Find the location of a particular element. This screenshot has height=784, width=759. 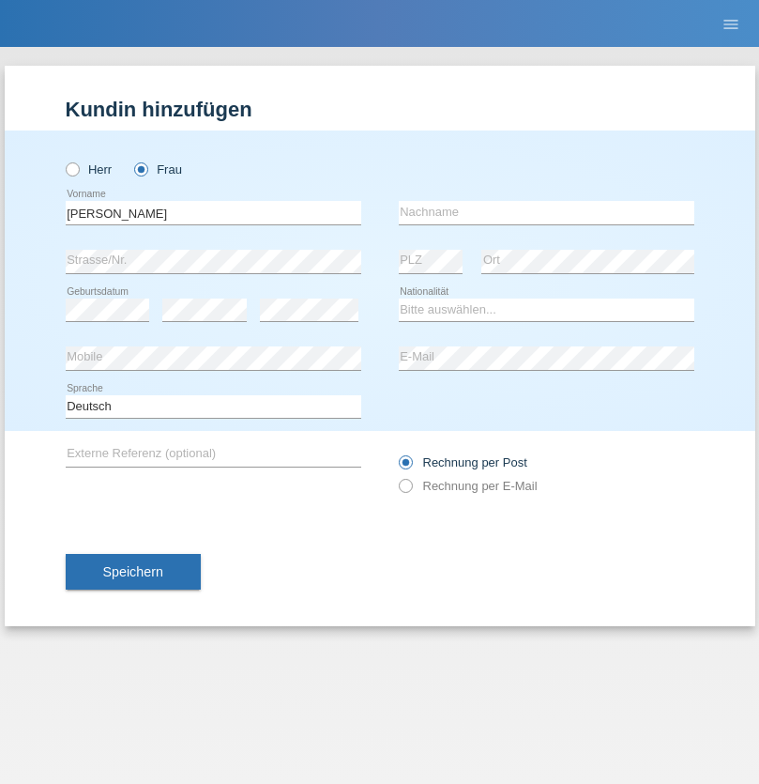

label: Rechnung per E-Mail is located at coordinates (468, 485).